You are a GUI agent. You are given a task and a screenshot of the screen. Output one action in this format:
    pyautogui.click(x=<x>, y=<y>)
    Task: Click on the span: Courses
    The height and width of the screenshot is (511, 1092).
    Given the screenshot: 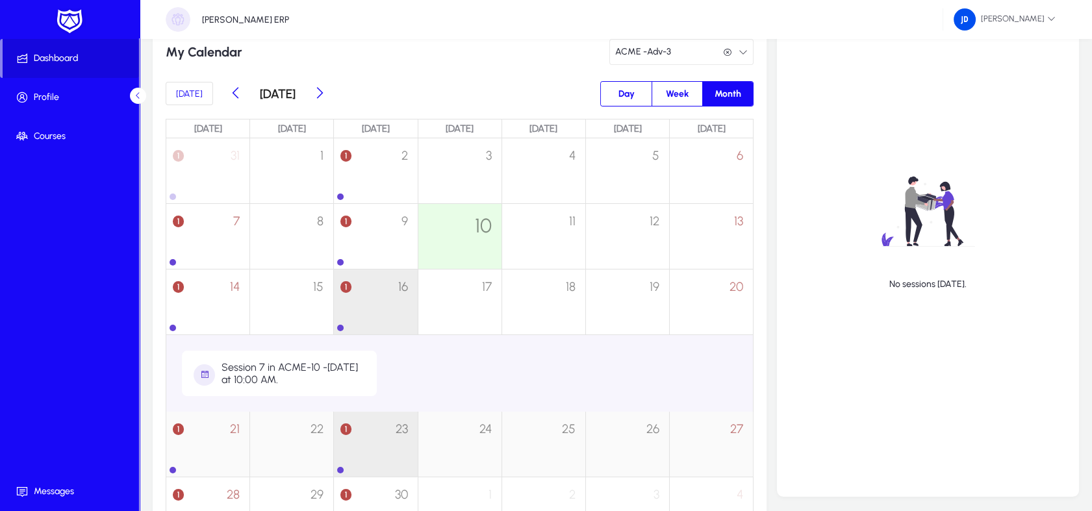 What is the action you would take?
    pyautogui.click(x=72, y=136)
    